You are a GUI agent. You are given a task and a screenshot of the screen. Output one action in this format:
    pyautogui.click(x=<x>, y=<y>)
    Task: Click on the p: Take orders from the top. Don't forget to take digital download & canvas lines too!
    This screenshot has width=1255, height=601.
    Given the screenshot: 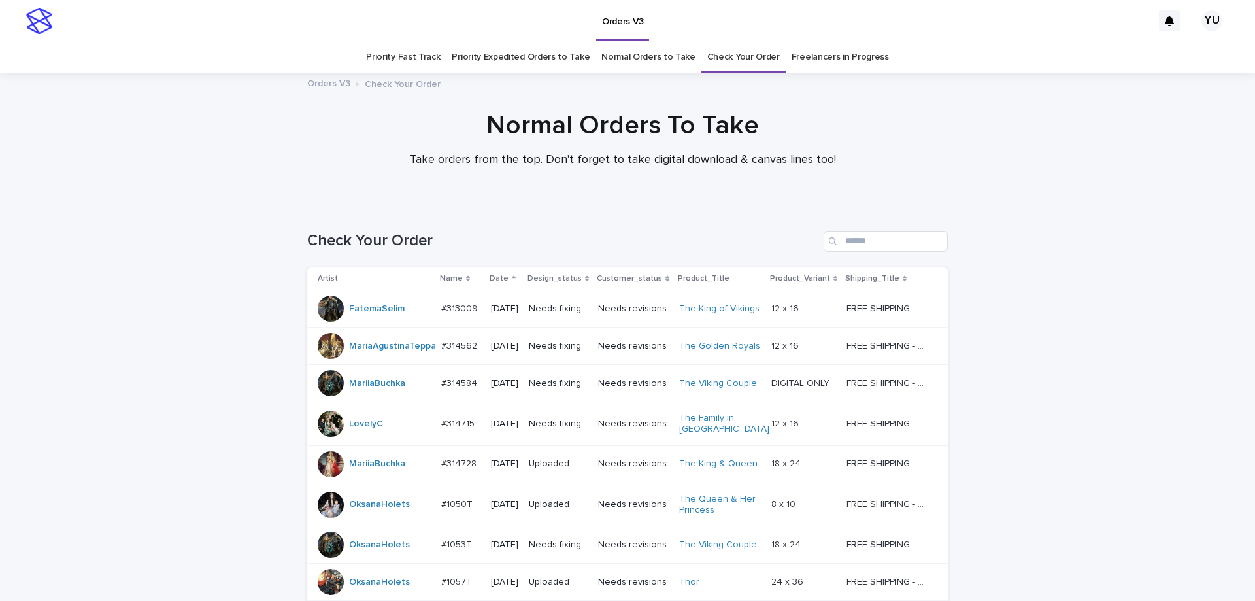 What is the action you would take?
    pyautogui.click(x=623, y=160)
    